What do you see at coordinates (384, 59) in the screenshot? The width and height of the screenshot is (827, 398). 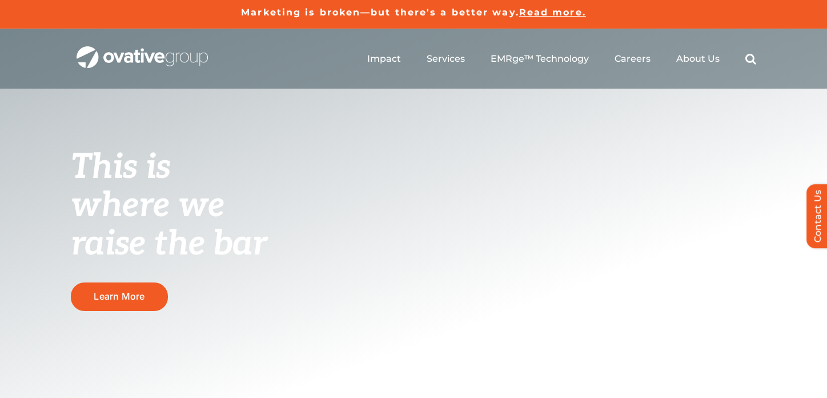 I see `span: Impact` at bounding box center [384, 59].